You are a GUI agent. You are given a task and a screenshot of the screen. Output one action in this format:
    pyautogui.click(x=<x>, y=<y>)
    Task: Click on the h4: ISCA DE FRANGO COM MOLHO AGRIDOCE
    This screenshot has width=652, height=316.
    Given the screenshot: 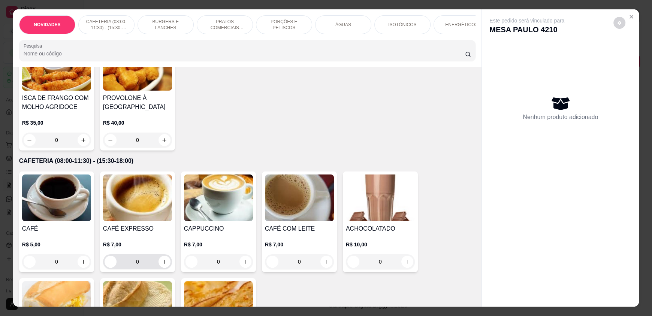 What is the action you would take?
    pyautogui.click(x=57, y=103)
    